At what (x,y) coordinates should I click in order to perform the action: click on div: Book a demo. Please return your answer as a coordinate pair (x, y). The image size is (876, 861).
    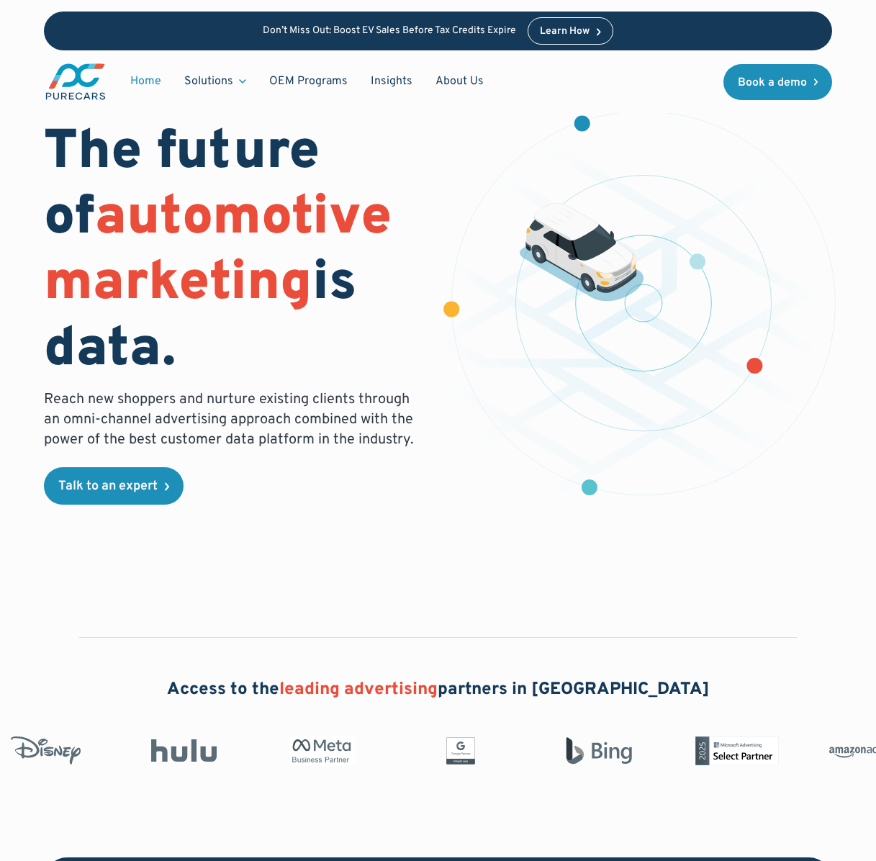
    Looking at the image, I should click on (772, 83).